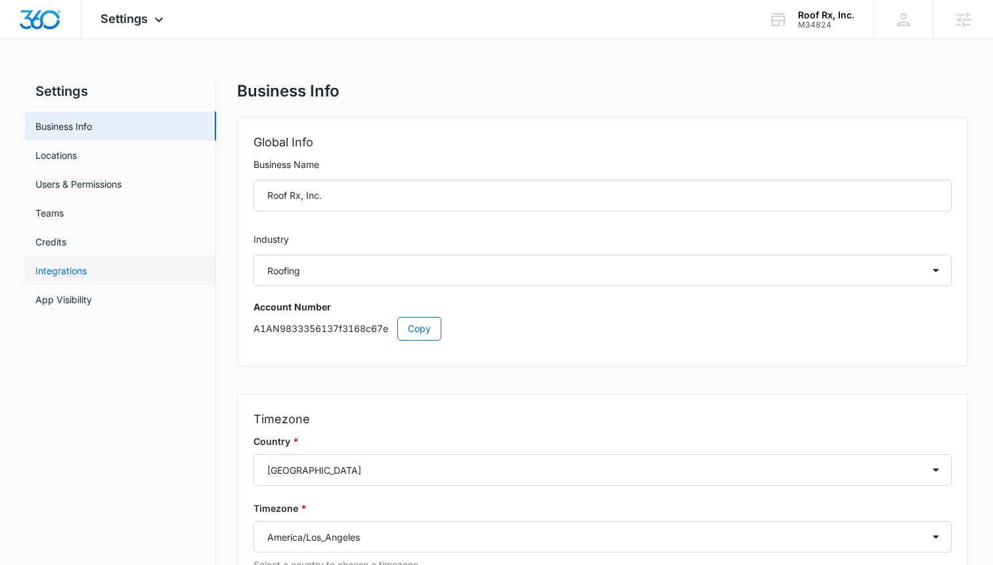  Describe the element at coordinates (120, 91) in the screenshot. I see `h2: Settings` at that location.